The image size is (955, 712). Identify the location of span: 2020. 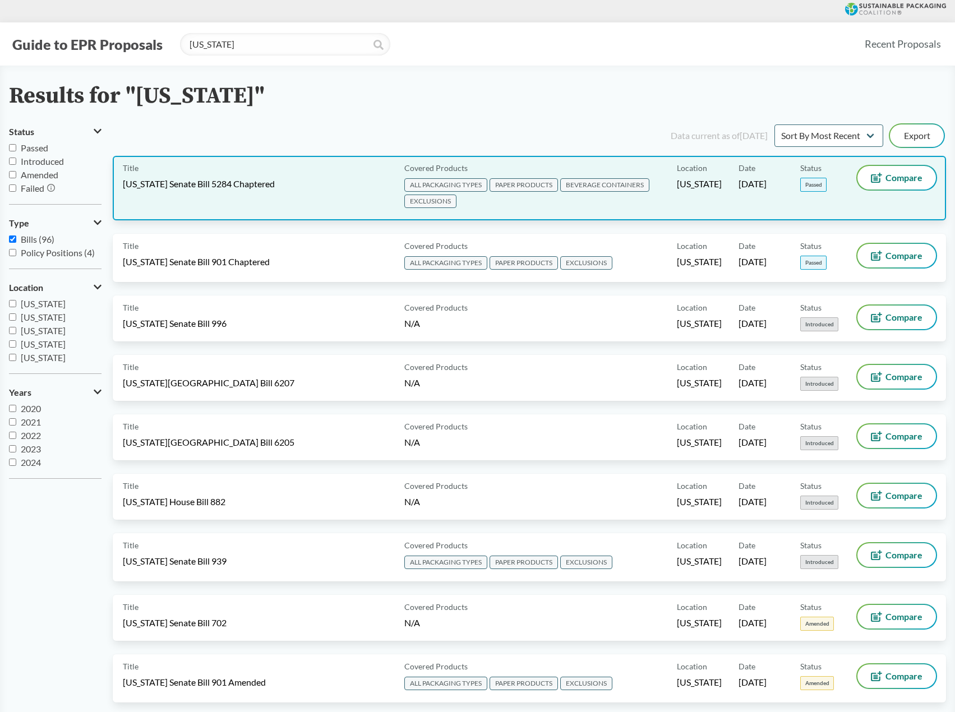
(31, 408).